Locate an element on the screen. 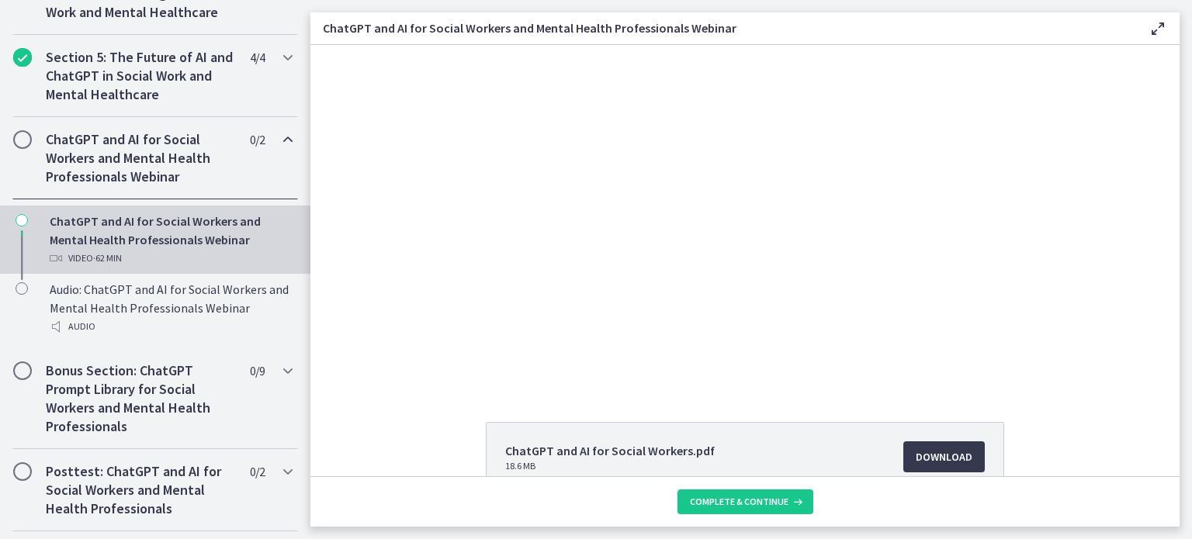 Image resolution: width=1192 pixels, height=539 pixels. h2: Posttest: ChatGPT and AI for Social Workers and Mental Health Professionals is located at coordinates (140, 490).